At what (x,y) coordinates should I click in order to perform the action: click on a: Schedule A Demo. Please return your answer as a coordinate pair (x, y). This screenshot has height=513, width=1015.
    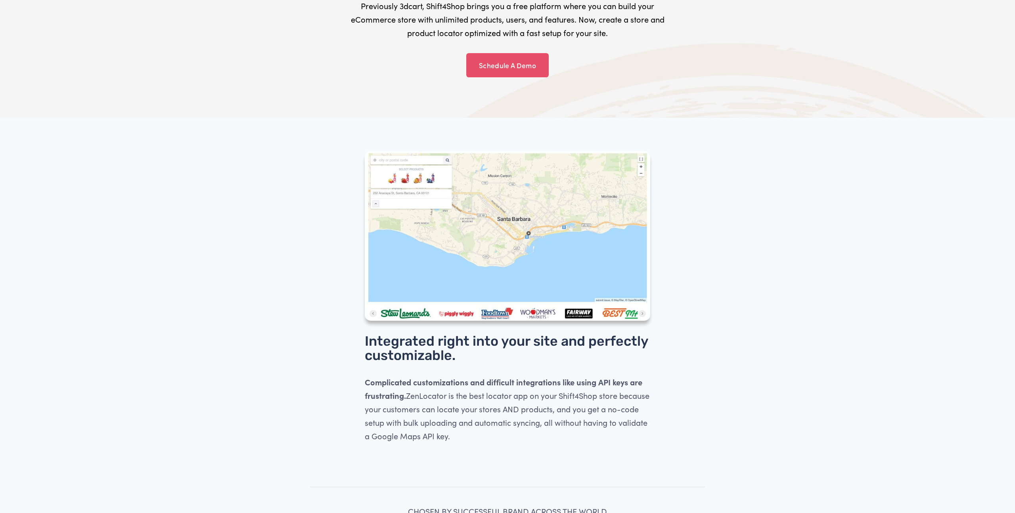
    Looking at the image, I should click on (508, 65).